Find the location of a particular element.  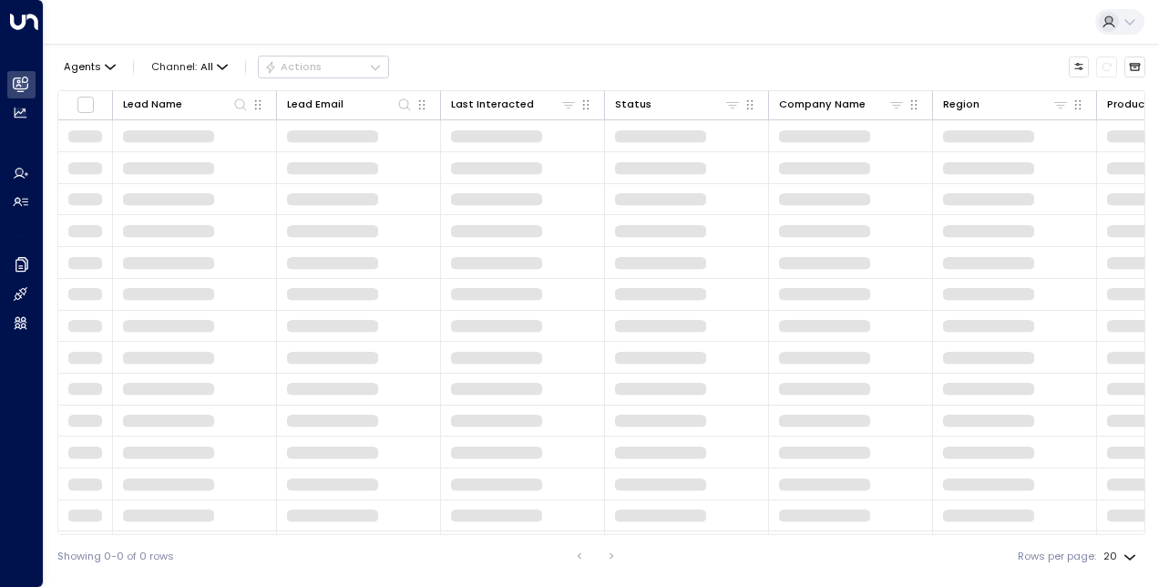

label: Rows per page: is located at coordinates (1057, 556).